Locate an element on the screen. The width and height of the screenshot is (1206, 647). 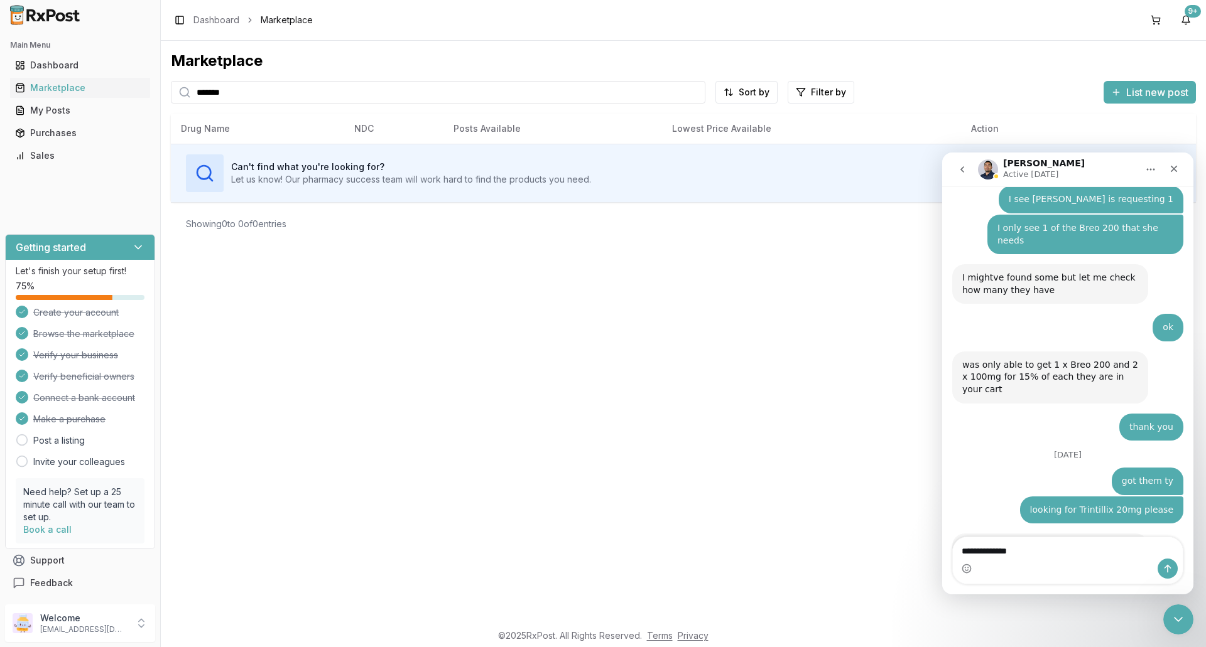
span: Make a purchase is located at coordinates (69, 419).